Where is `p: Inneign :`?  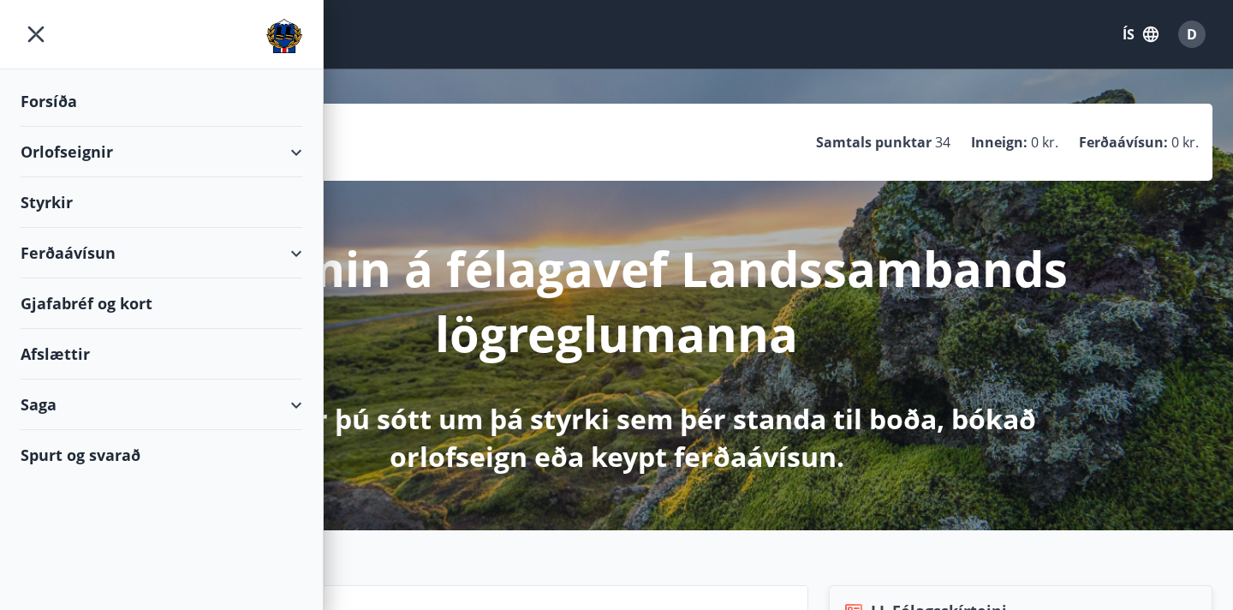 p: Inneign : is located at coordinates (1000, 142).